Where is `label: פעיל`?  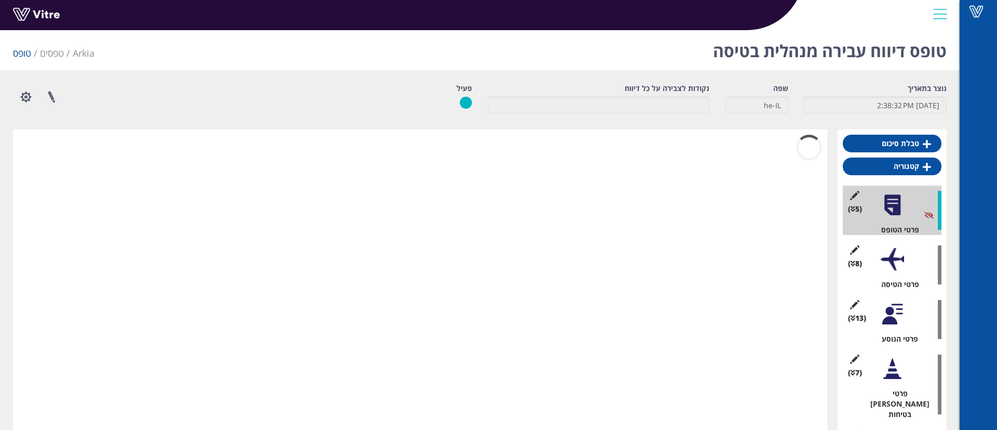
label: פעיל is located at coordinates (464, 88).